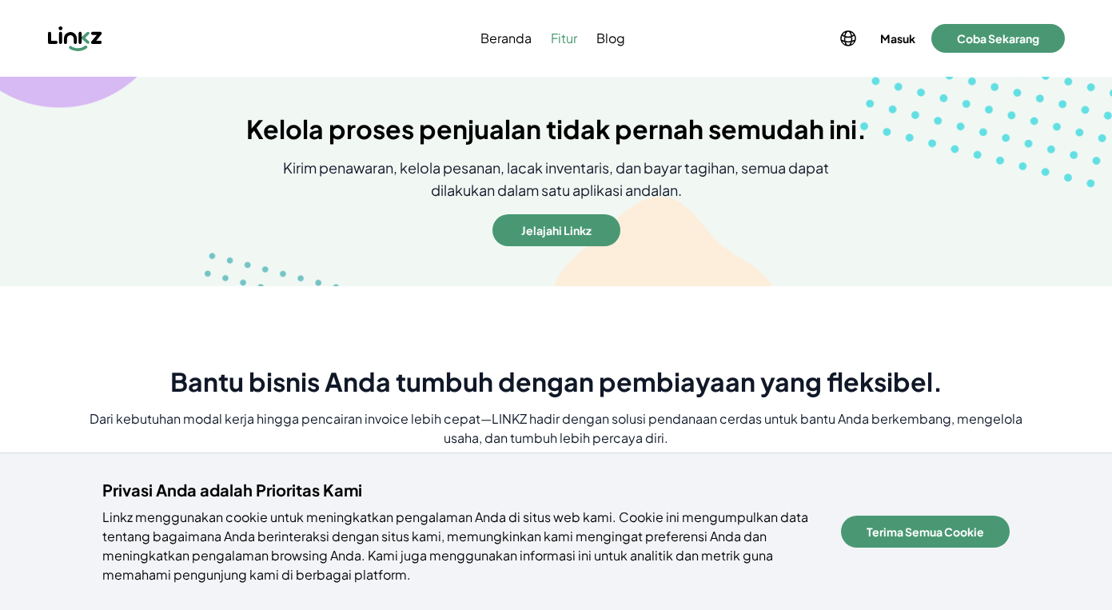 The width and height of the screenshot is (1112, 610). I want to click on img: Linkz logo, so click(75, 38).